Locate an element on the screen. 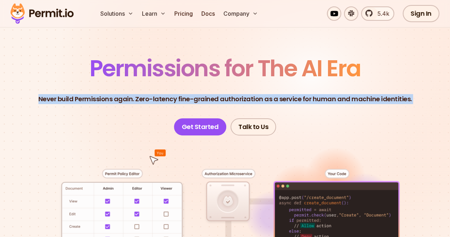  p: Never build Permissions again. Zero-latency fine-grained authorization as a service for human and... is located at coordinates (225, 99).